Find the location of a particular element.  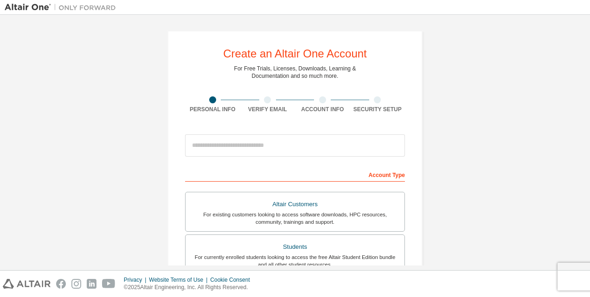

div: For currently enrolled students looking to access the free Altair Student Edition bundle and all ... is located at coordinates (295, 261).